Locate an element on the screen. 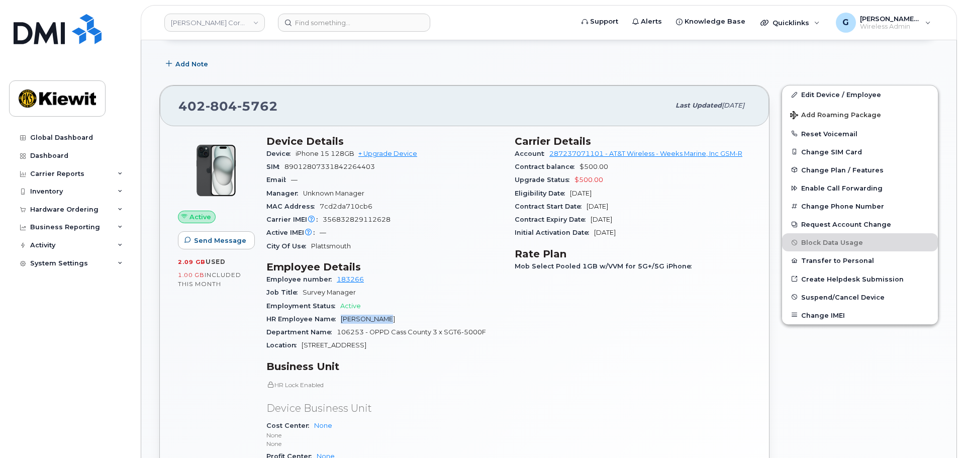 The height and width of the screenshot is (458, 962). h3: Employee Details is located at coordinates (384, 267).